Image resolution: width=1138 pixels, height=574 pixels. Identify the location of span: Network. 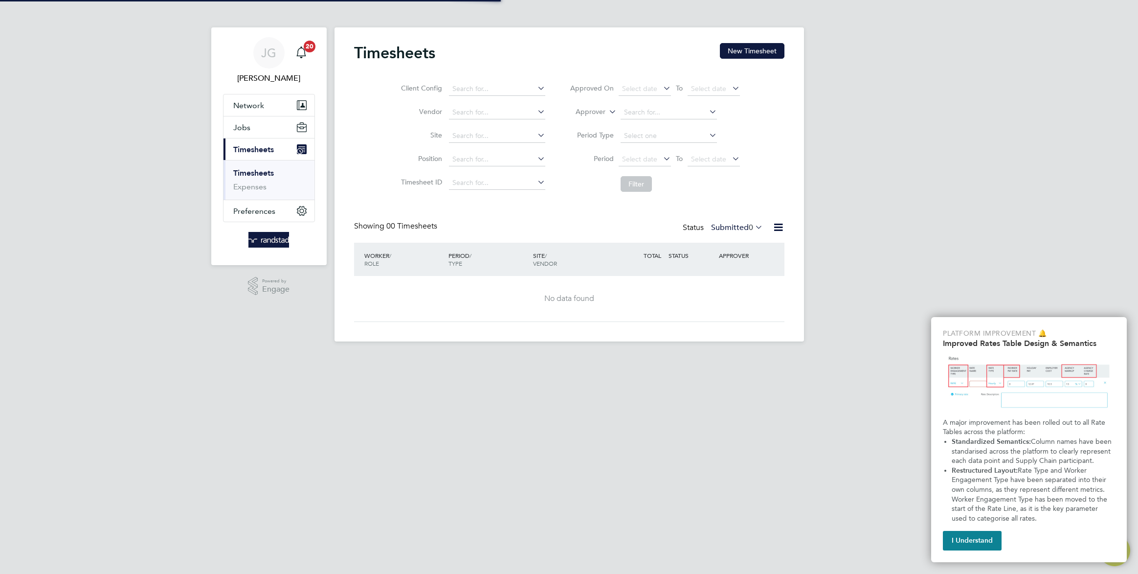
(248, 105).